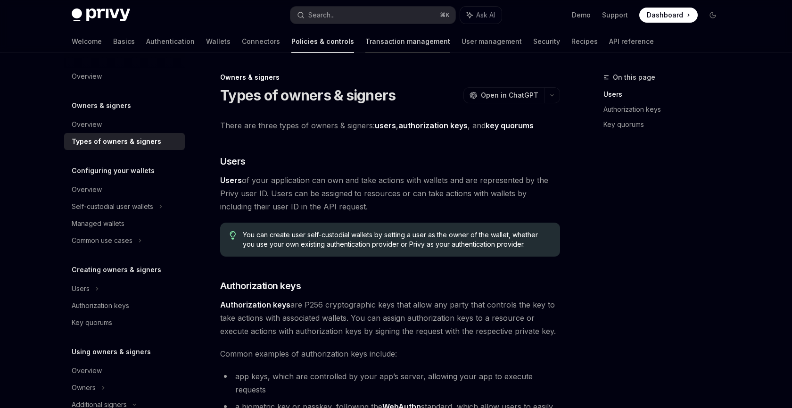  I want to click on div: Authorization keys, so click(100, 306).